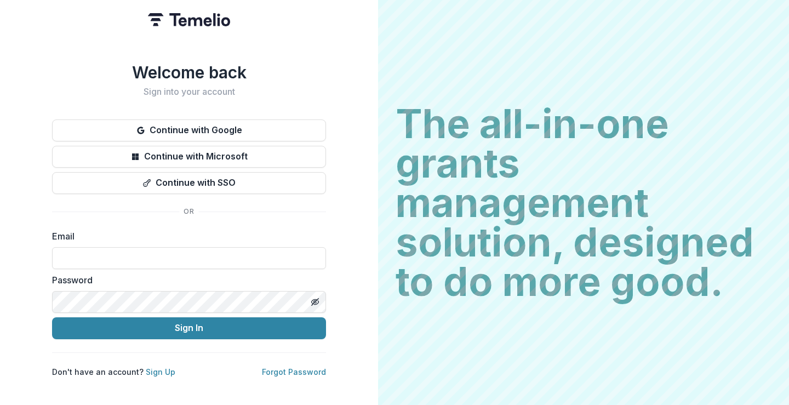 This screenshot has width=789, height=405. What do you see at coordinates (189, 328) in the screenshot?
I see `button: Sign In` at bounding box center [189, 328].